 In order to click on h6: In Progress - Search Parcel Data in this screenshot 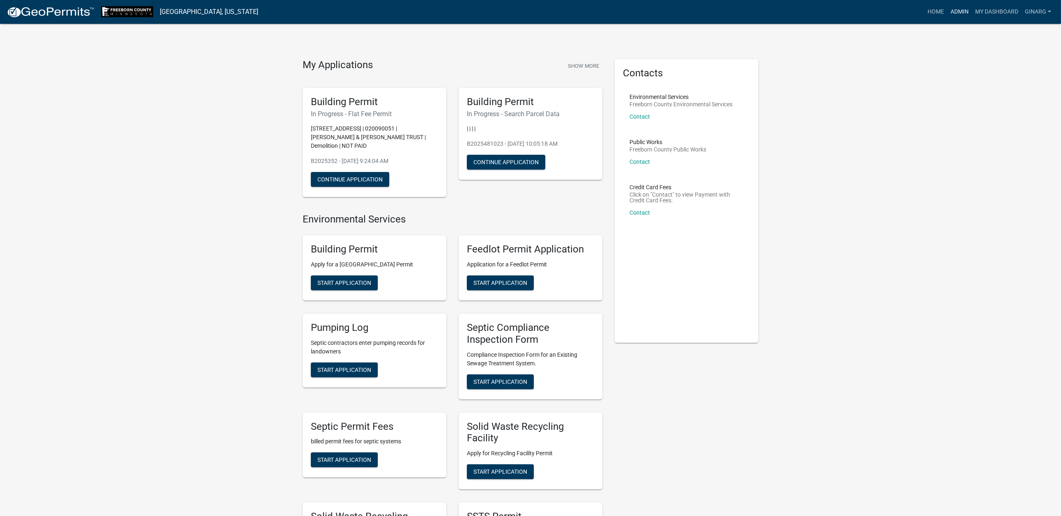, I will do `click(530, 114)`.